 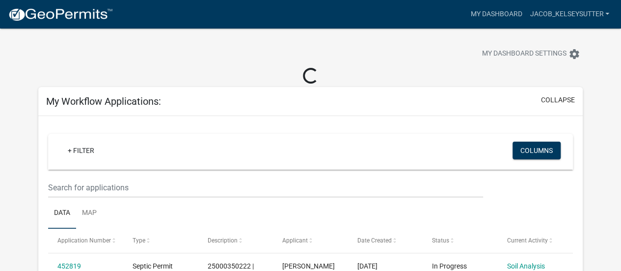 What do you see at coordinates (265, 187) in the screenshot?
I see `input: Search for applications` at bounding box center [265, 187].